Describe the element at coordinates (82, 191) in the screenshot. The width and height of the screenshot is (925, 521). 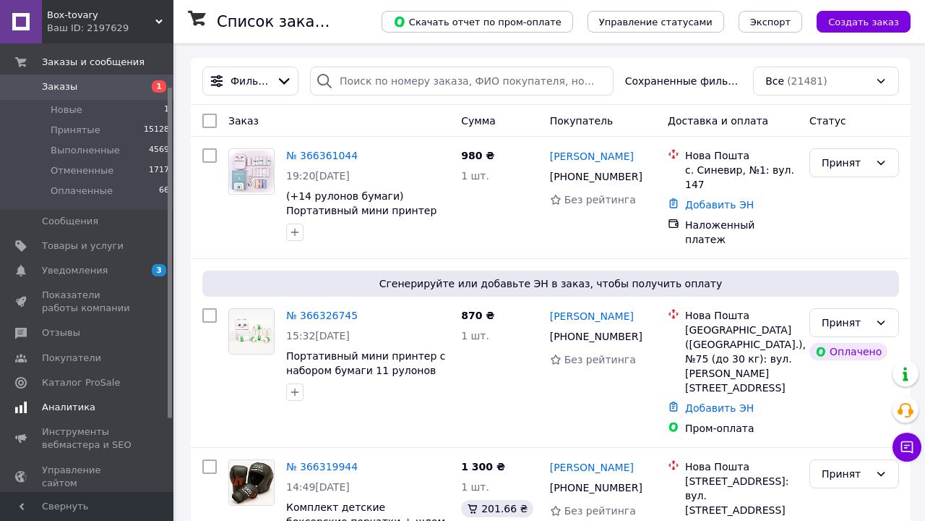
I see `span: Оплаченные` at that location.